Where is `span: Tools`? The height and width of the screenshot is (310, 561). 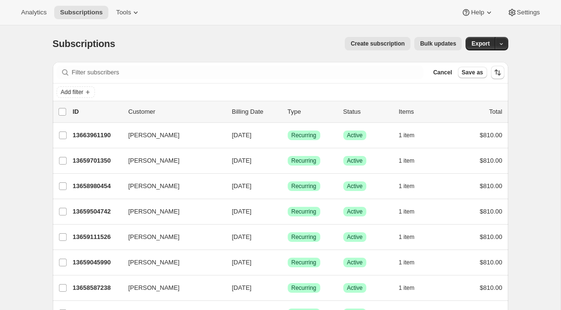 span: Tools is located at coordinates (123, 12).